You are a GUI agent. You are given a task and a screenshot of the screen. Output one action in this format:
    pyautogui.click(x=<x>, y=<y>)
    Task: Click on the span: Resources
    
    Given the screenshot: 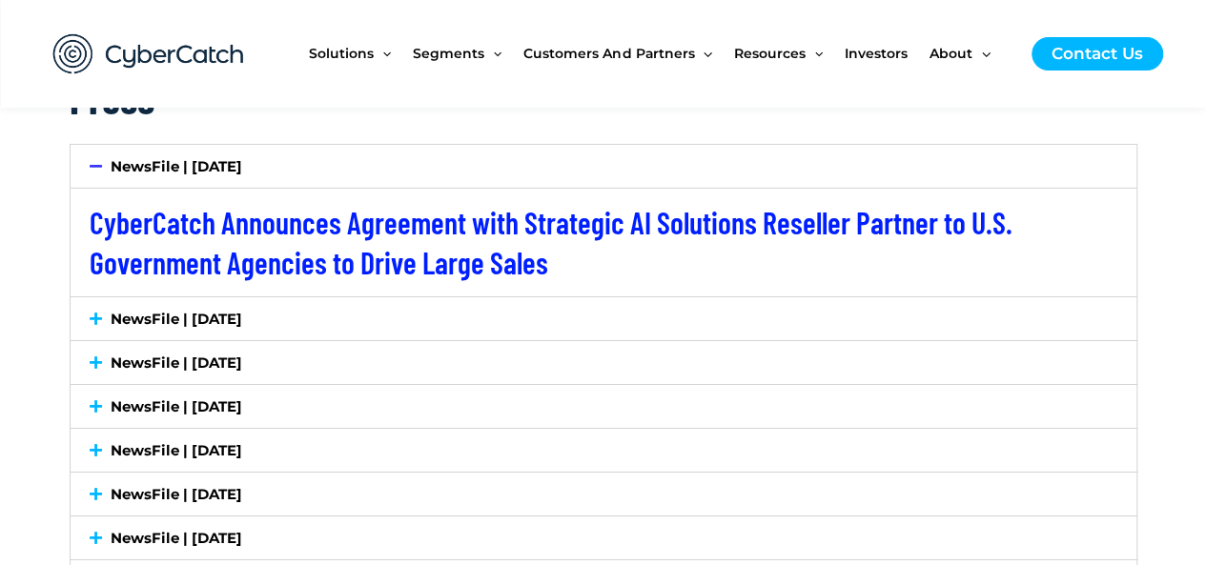 What is the action you would take?
    pyautogui.click(x=769, y=53)
    